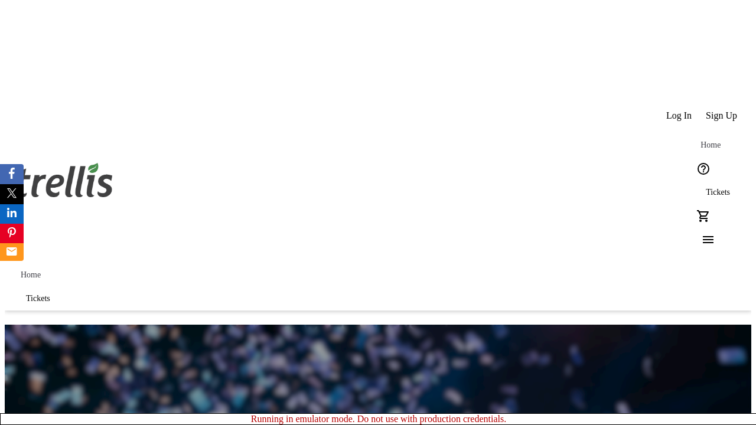 The image size is (756, 425). I want to click on img: Orient E2E Organization ES9OzyvT53's Logo, so click(64, 179).